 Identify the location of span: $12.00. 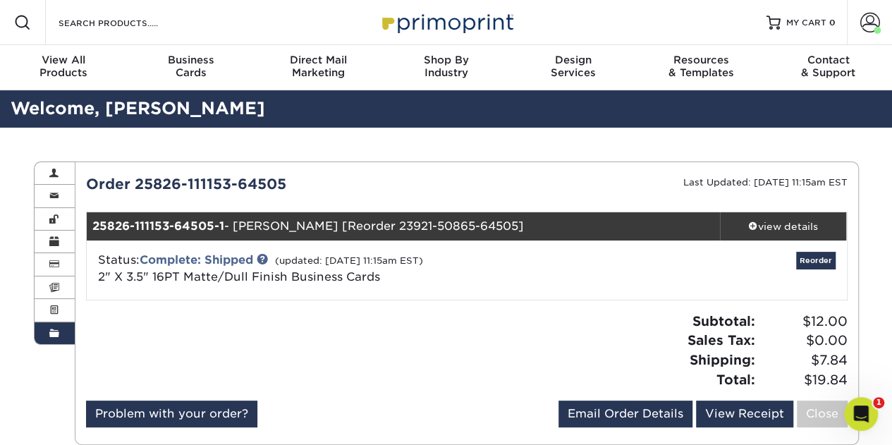
(803, 321).